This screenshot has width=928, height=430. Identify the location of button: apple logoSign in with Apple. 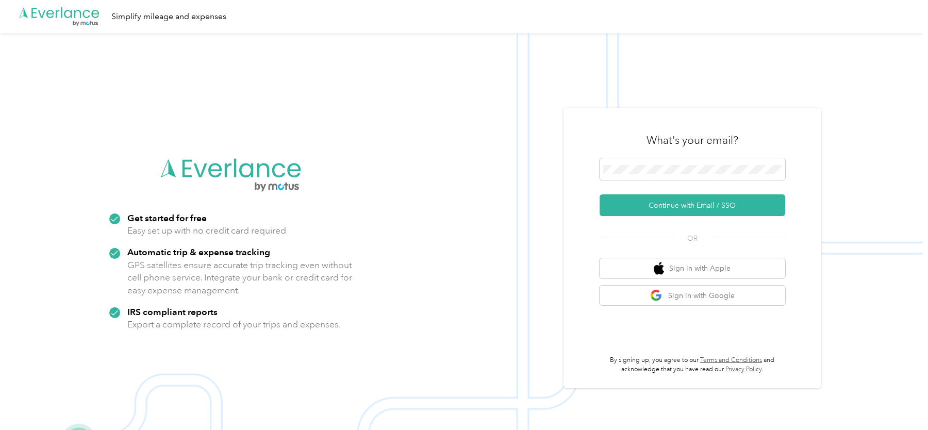
(693, 268).